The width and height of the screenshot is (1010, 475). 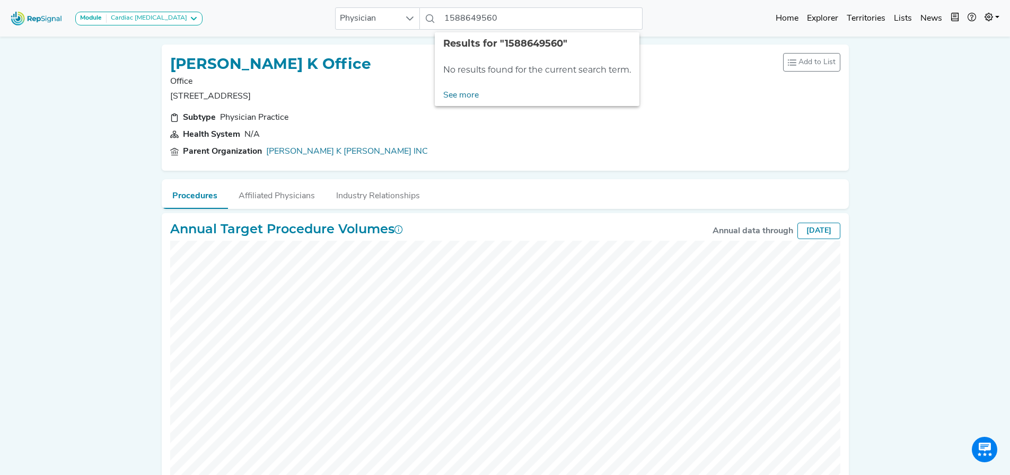 What do you see at coordinates (822, 19) in the screenshot?
I see `a: Explorer` at bounding box center [822, 19].